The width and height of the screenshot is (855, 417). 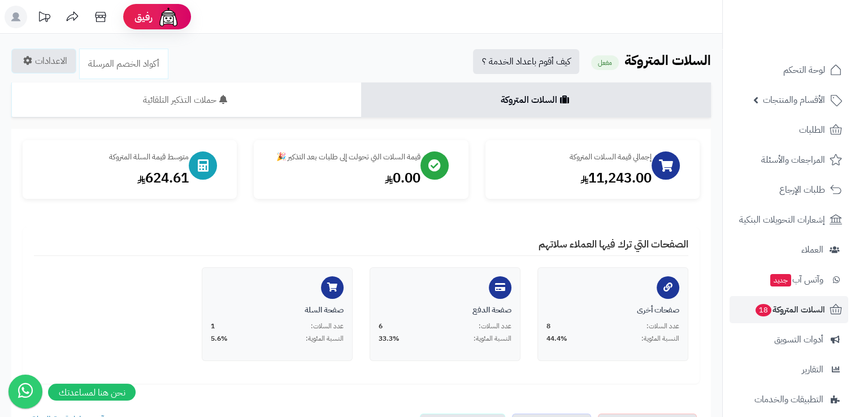 What do you see at coordinates (802, 190) in the screenshot?
I see `span: طلبات الإرجاع` at bounding box center [802, 190].